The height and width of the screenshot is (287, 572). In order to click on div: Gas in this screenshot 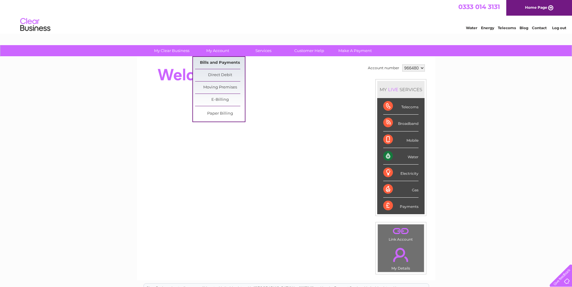, I will do `click(400, 190)`.